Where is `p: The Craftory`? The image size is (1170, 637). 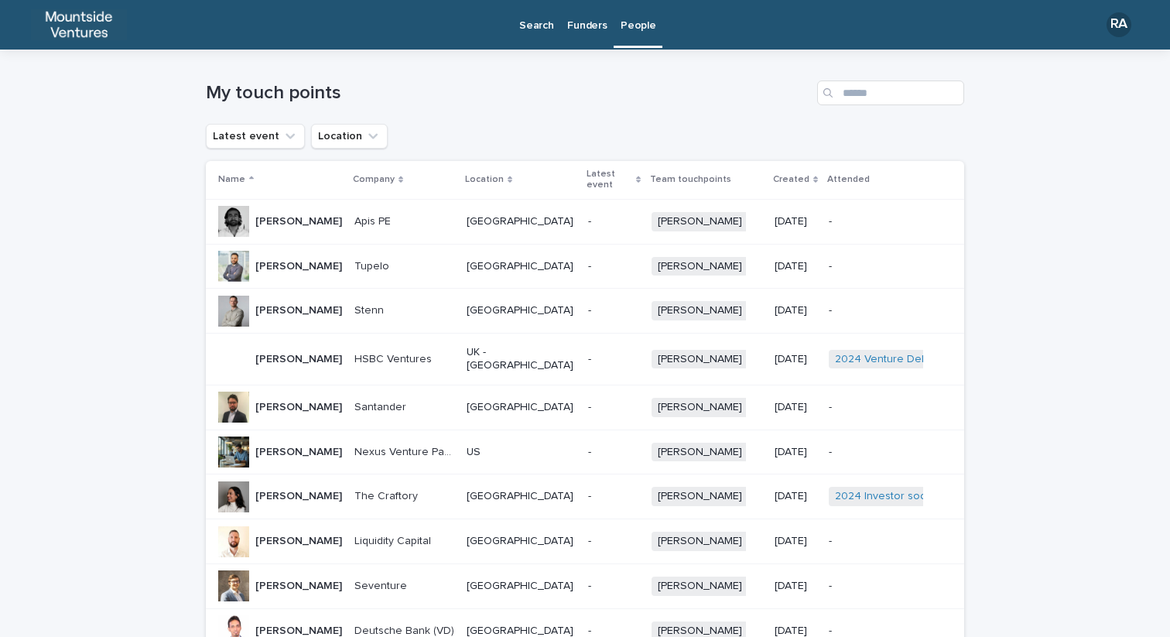 p: The Craftory is located at coordinates (388, 495).